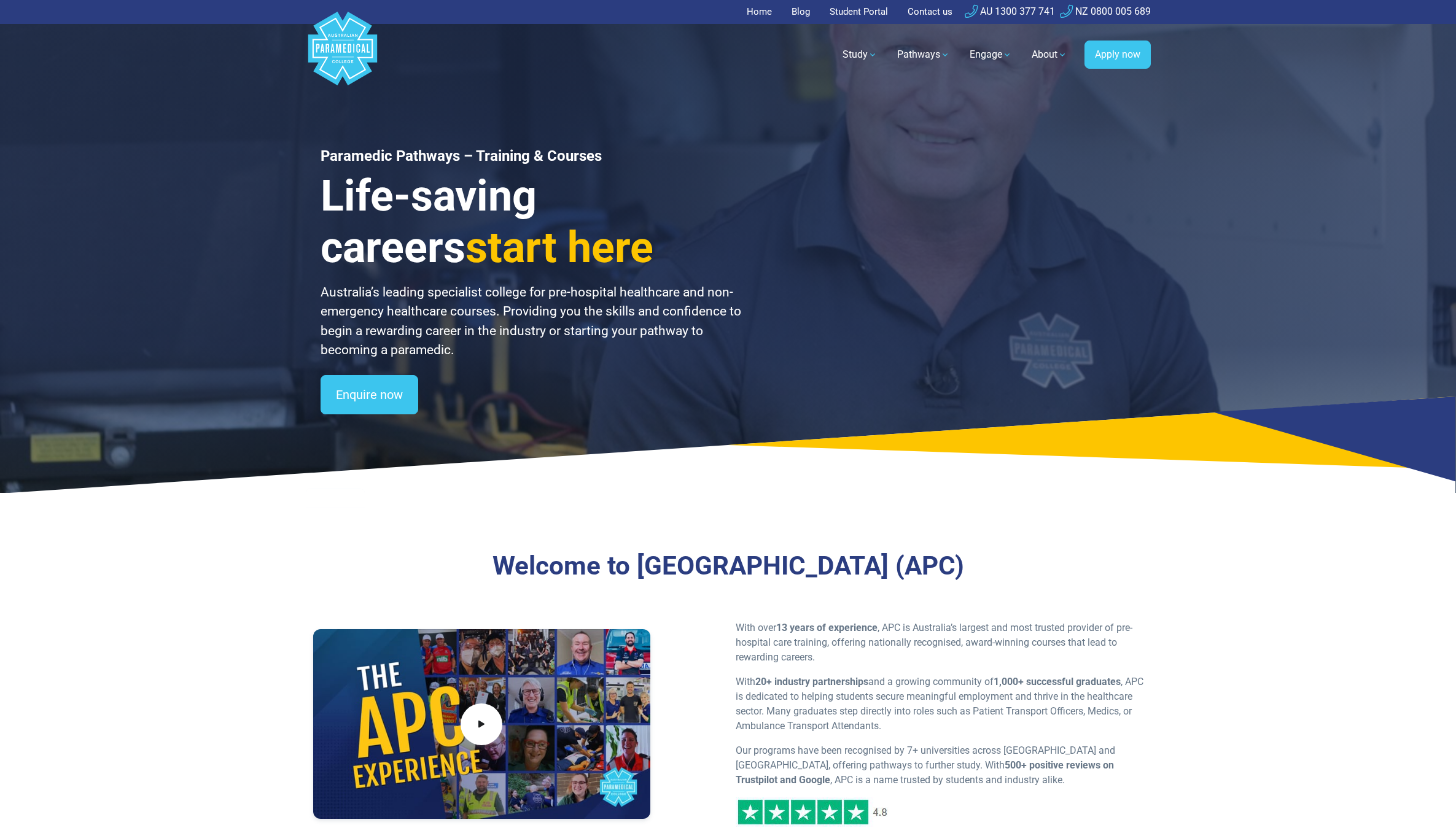 This screenshot has height=836, width=1456. I want to click on a: Pathways, so click(924, 55).